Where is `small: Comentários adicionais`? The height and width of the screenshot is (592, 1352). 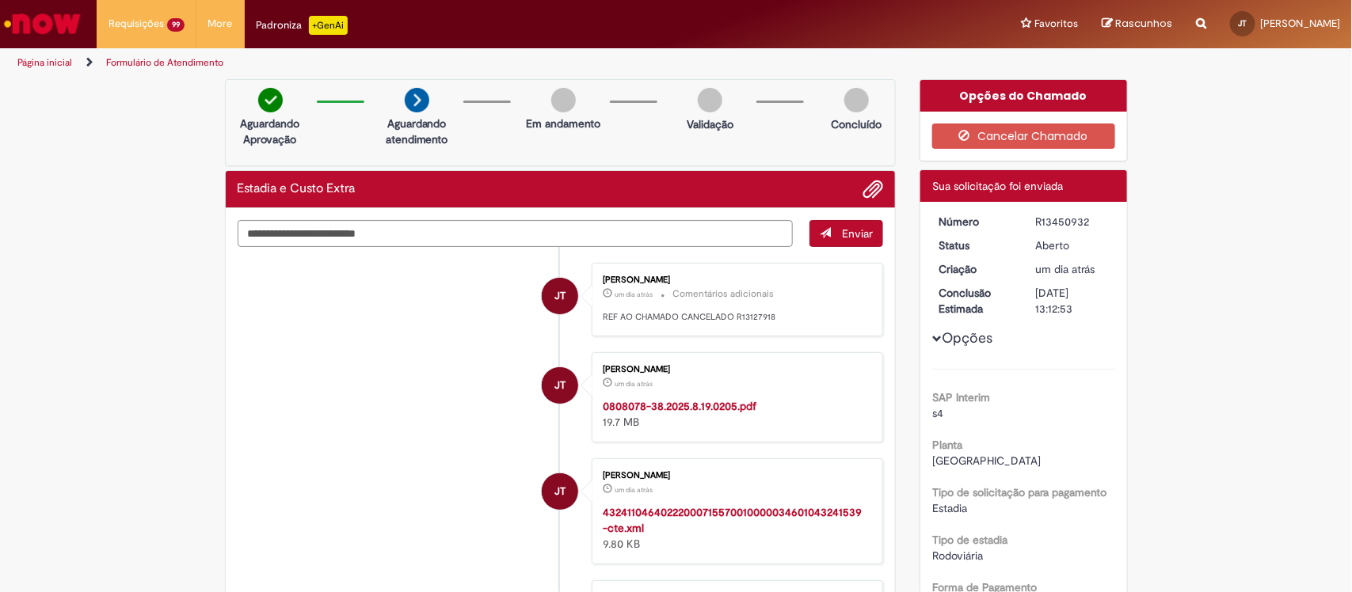
small: Comentários adicionais is located at coordinates (723, 294).